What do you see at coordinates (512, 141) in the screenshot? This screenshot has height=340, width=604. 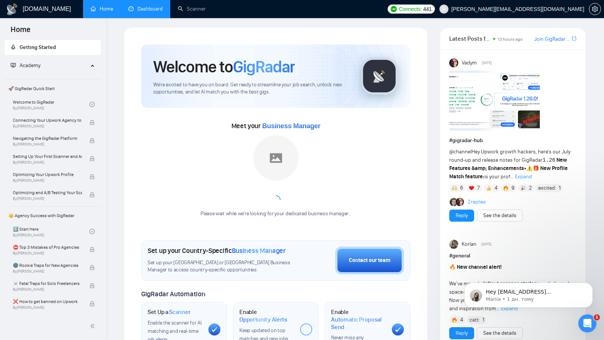 I see `h1: # gigradar-hub` at bounding box center [512, 141].